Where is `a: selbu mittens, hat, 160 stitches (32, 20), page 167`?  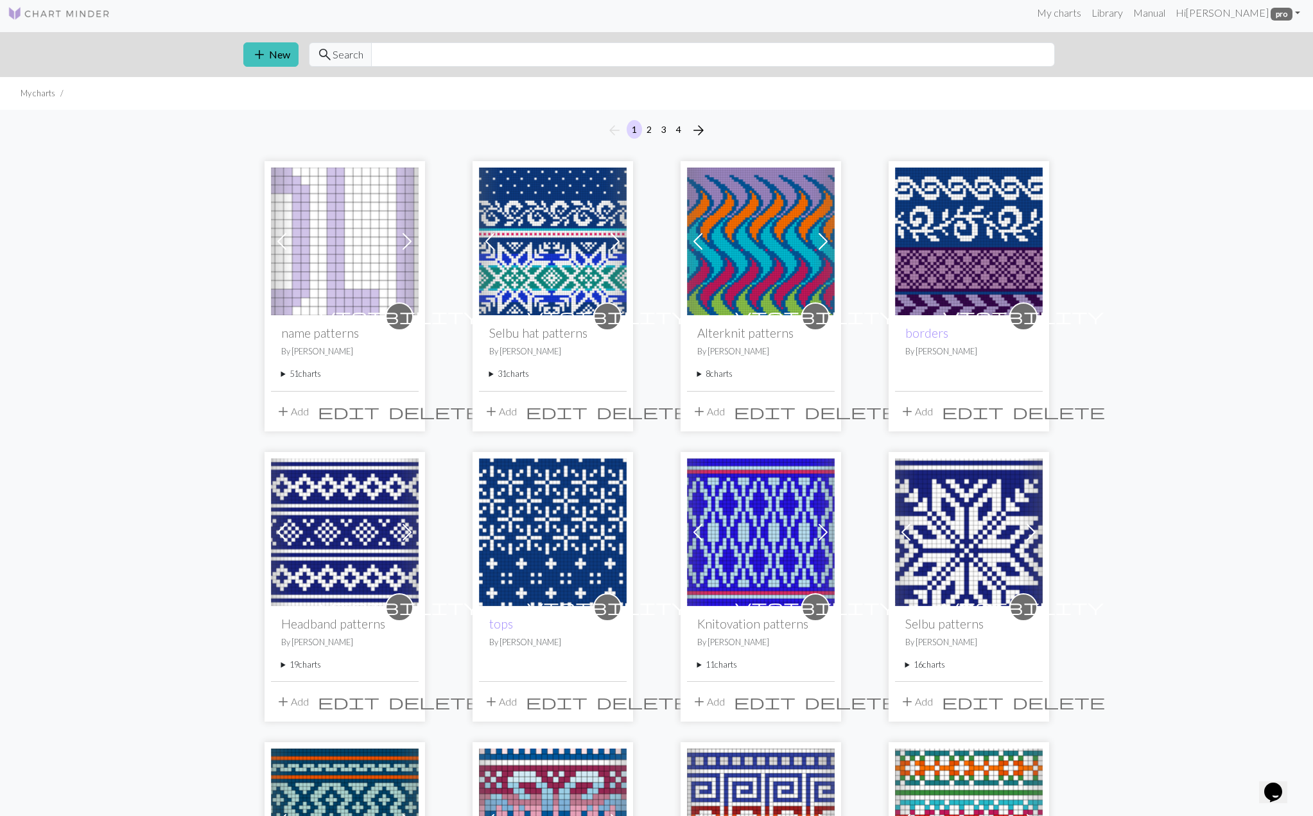 a: selbu mittens, hat, 160 stitches (32, 20), page 167 is located at coordinates (553, 239).